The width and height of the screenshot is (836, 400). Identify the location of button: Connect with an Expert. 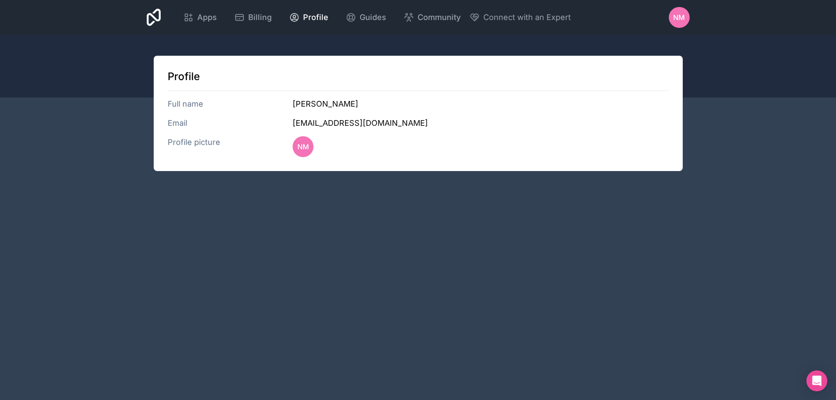
(520, 17).